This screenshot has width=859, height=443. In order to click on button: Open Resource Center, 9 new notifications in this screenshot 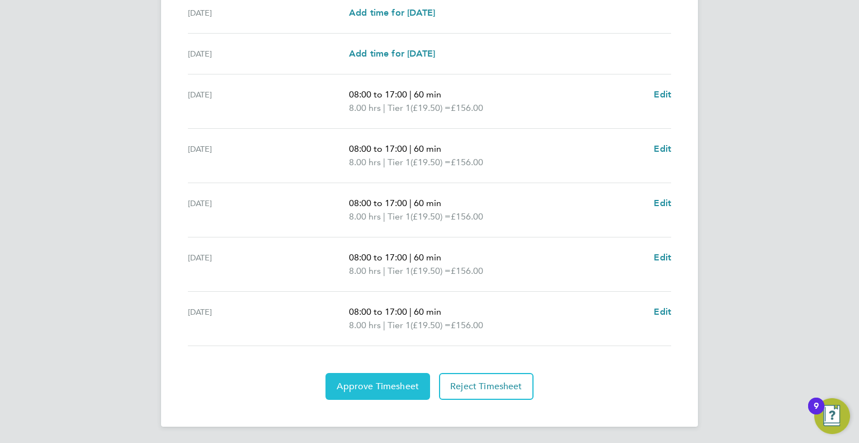, I will do `click(833, 416)`.